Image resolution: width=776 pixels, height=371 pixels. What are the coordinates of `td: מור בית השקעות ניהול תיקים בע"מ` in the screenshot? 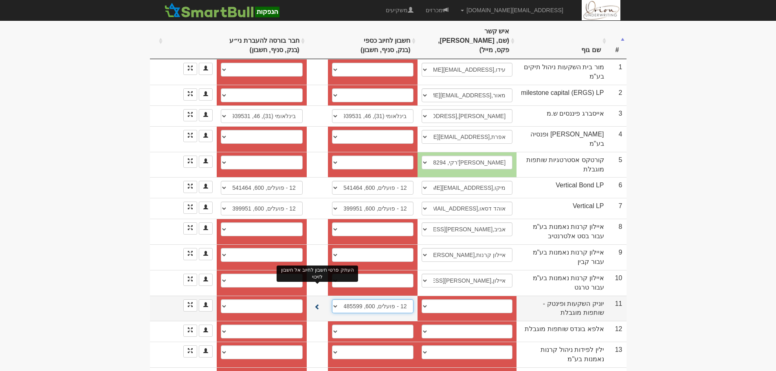 It's located at (562, 72).